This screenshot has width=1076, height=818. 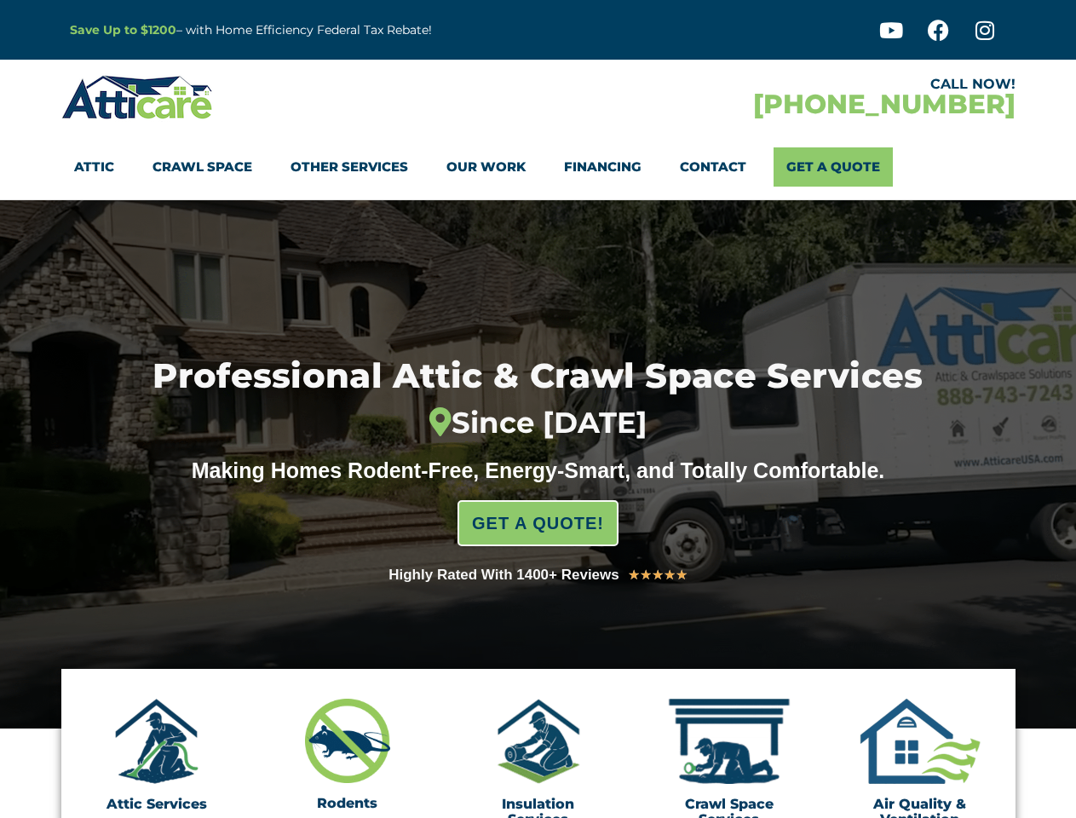 I want to click on div: Making Homes Rodent-Free, Energy-Smart, and Totally Comfortable., so click(x=539, y=470).